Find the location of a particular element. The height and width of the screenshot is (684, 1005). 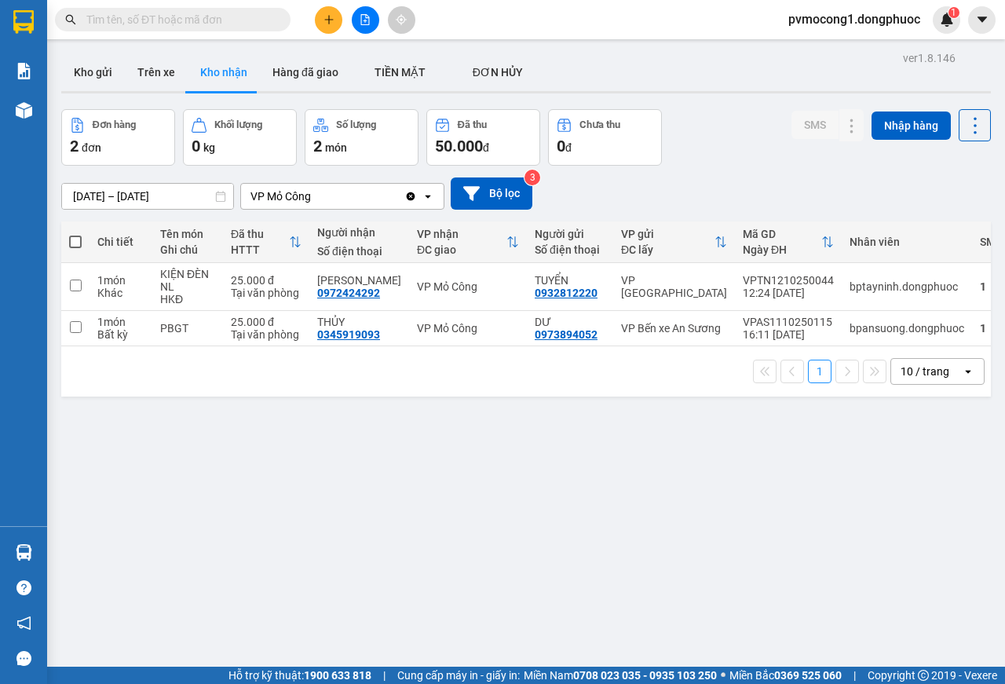

div: Người nhận is located at coordinates (359, 232).